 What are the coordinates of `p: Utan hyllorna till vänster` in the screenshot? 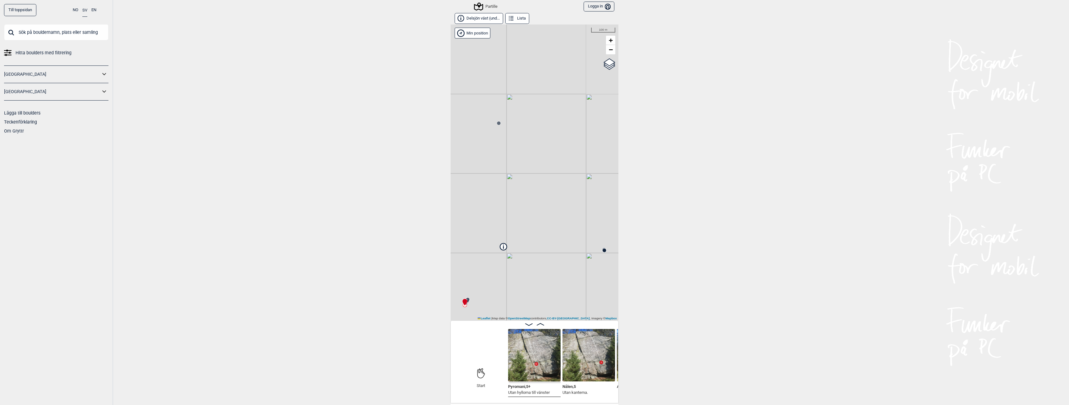 It's located at (529, 393).